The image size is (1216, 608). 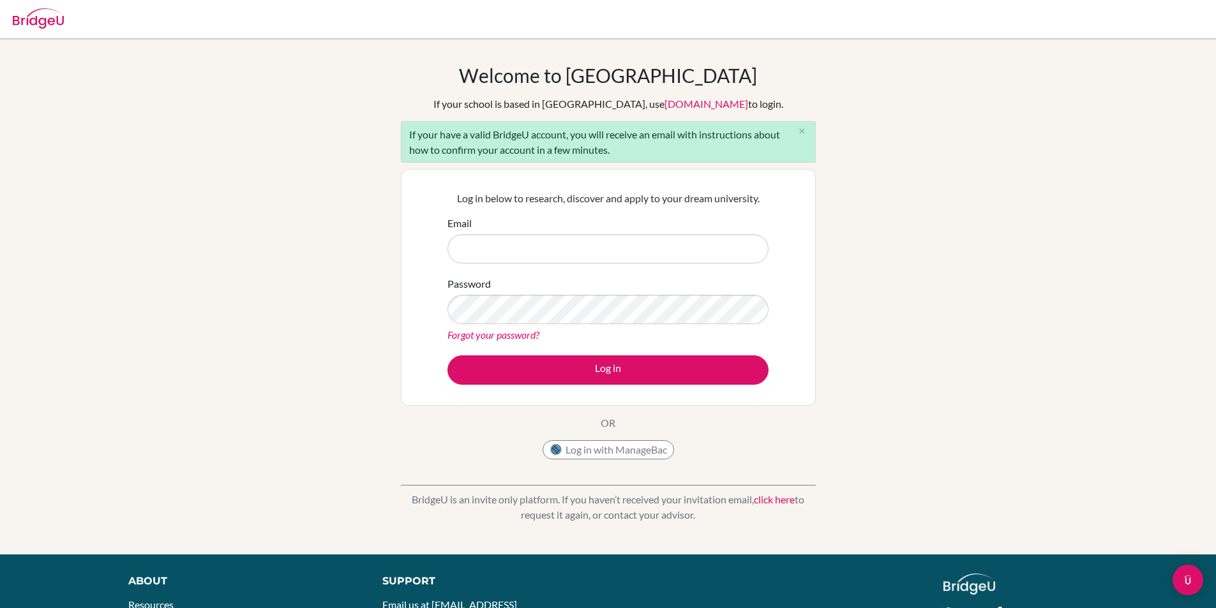 What do you see at coordinates (607, 198) in the screenshot?
I see `p: Log in below to research, discover and apply to your dream university.` at bounding box center [607, 198].